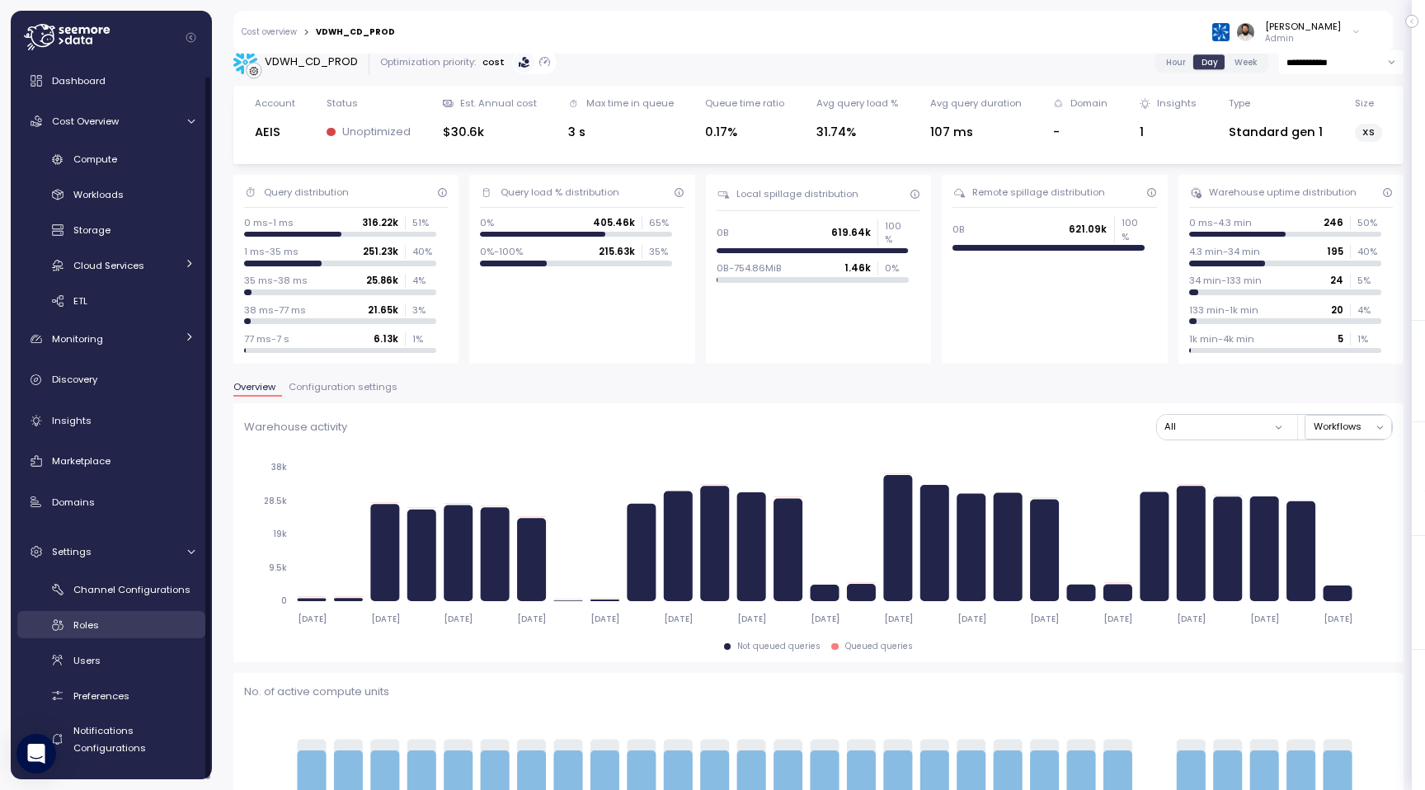  Describe the element at coordinates (111, 339) in the screenshot. I see `a: Monitoring` at that location.